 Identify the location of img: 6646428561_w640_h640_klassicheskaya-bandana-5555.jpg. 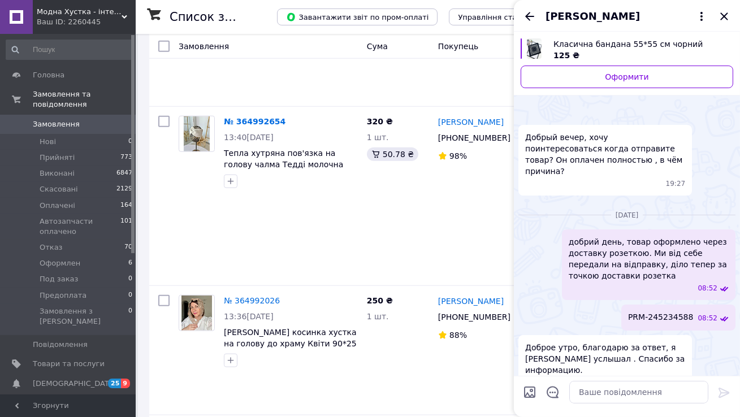
(534, 49).